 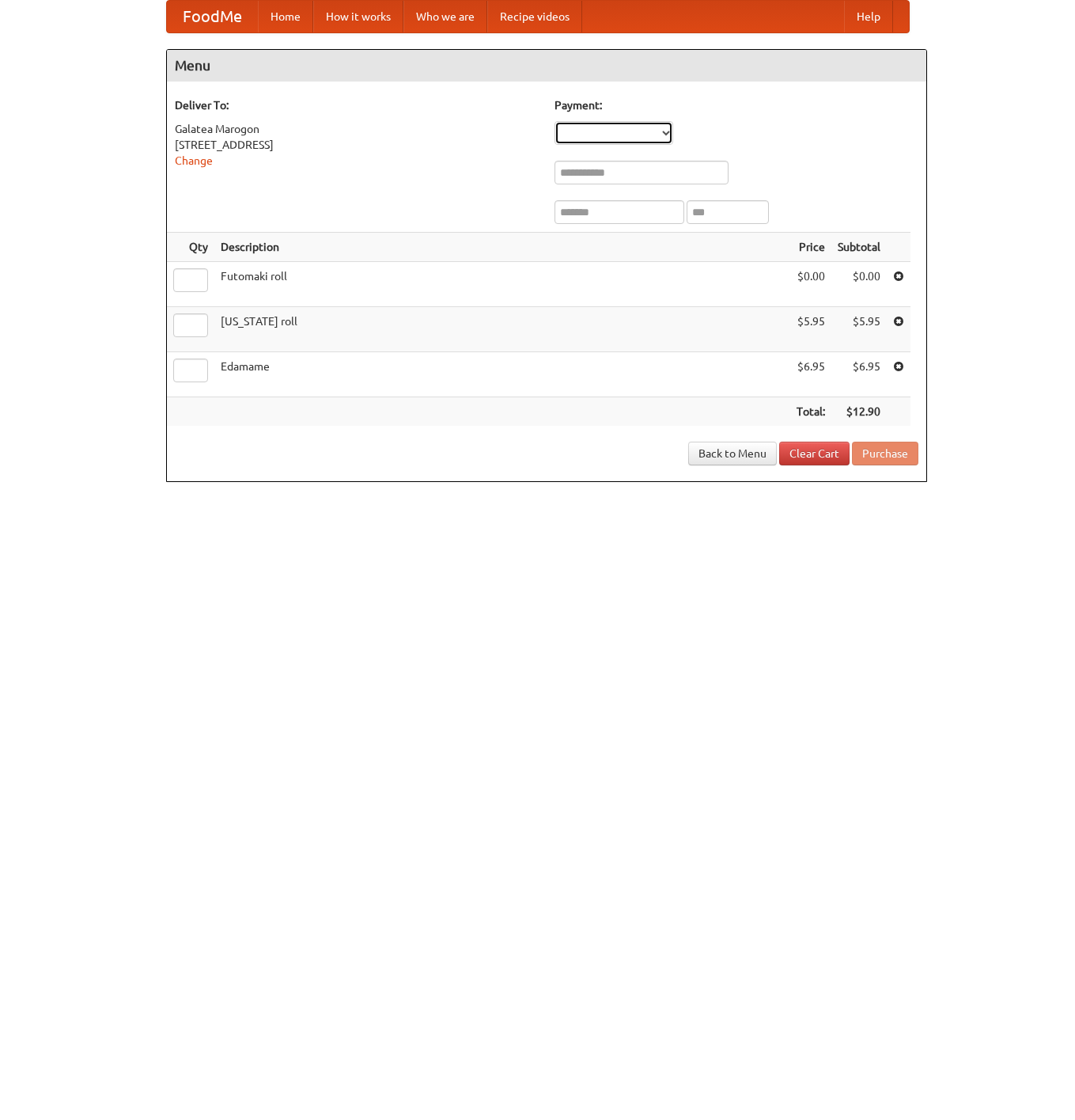 I want to click on a: How it works, so click(x=358, y=16).